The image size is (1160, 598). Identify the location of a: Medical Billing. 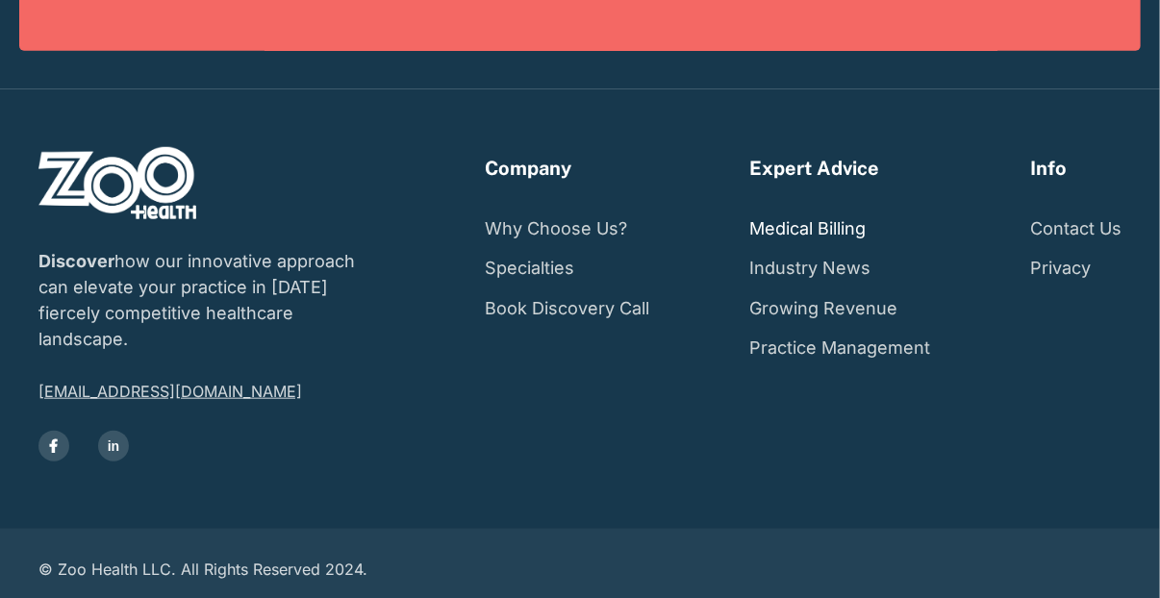
(807, 229).